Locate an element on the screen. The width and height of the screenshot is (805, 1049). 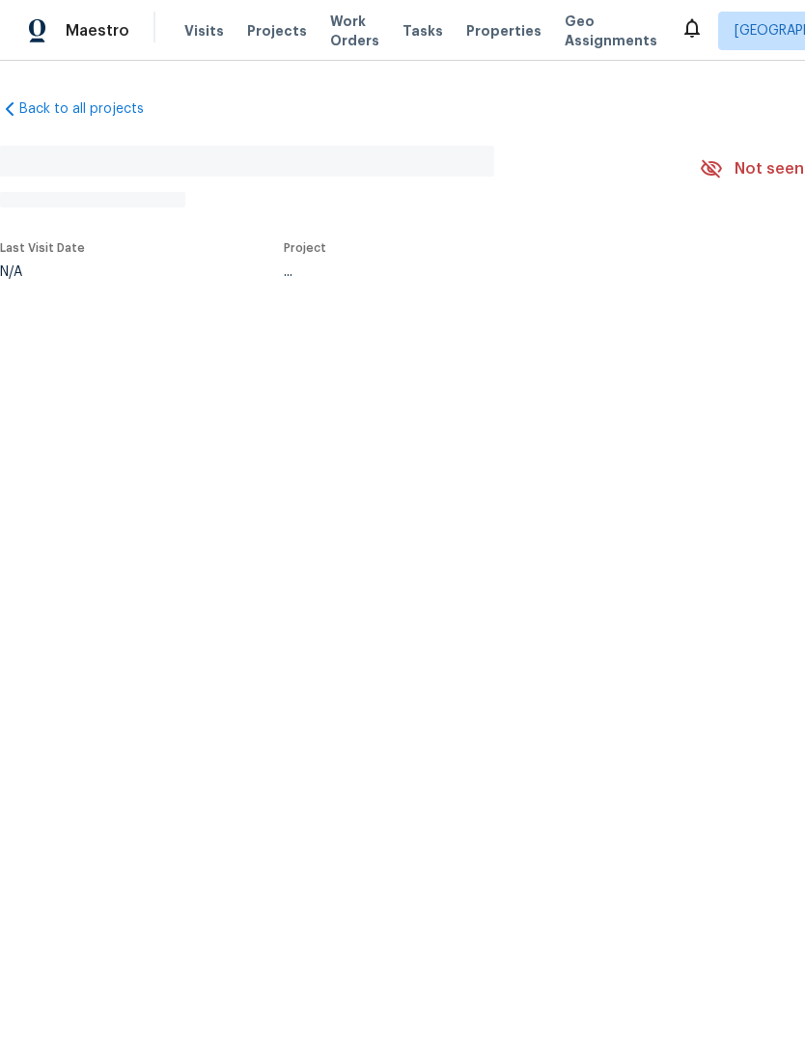
span: Tasks is located at coordinates (423, 31).